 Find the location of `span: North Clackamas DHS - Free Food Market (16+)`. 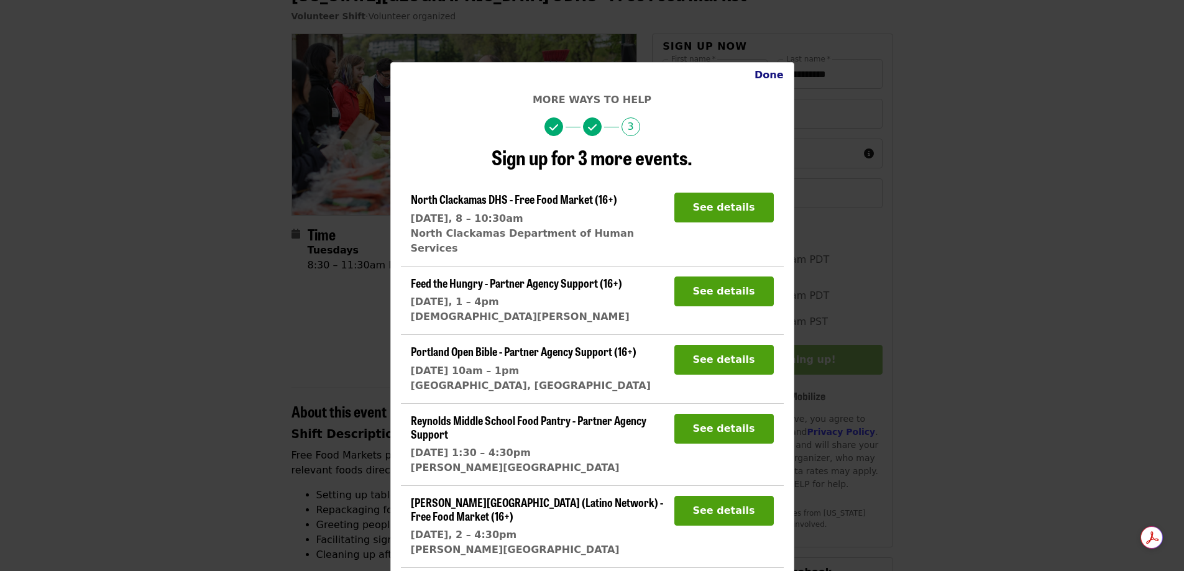

span: North Clackamas DHS - Free Food Market (16+) is located at coordinates (514, 199).